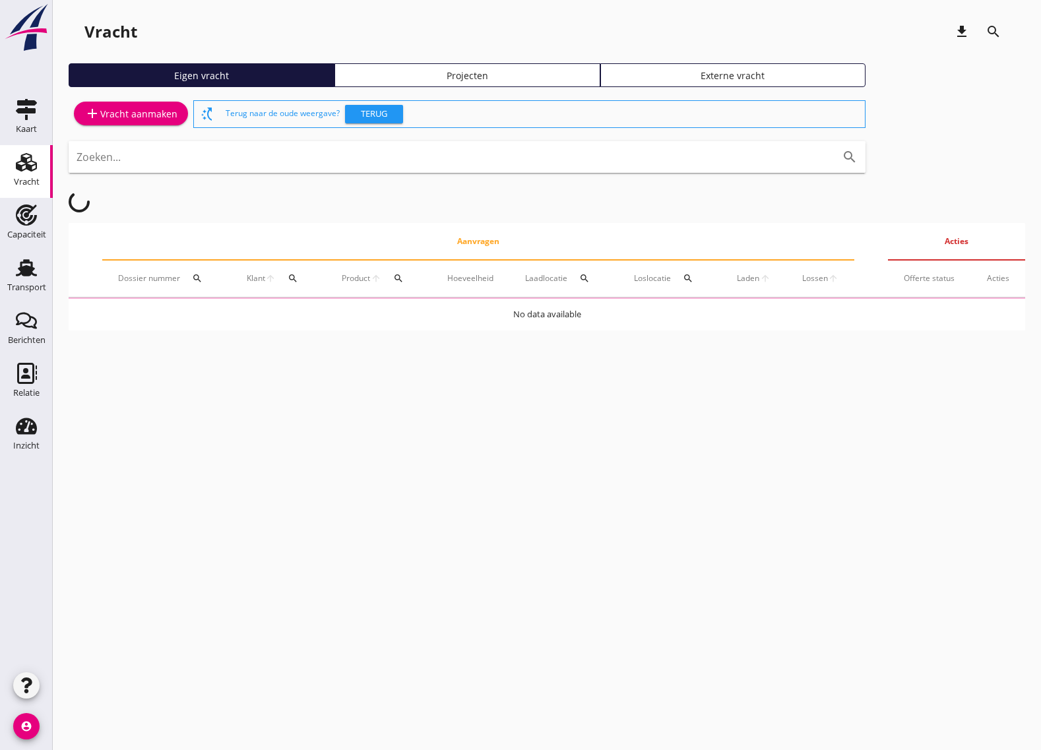 Image resolution: width=1041 pixels, height=750 pixels. I want to click on input: Zoeken..., so click(449, 157).